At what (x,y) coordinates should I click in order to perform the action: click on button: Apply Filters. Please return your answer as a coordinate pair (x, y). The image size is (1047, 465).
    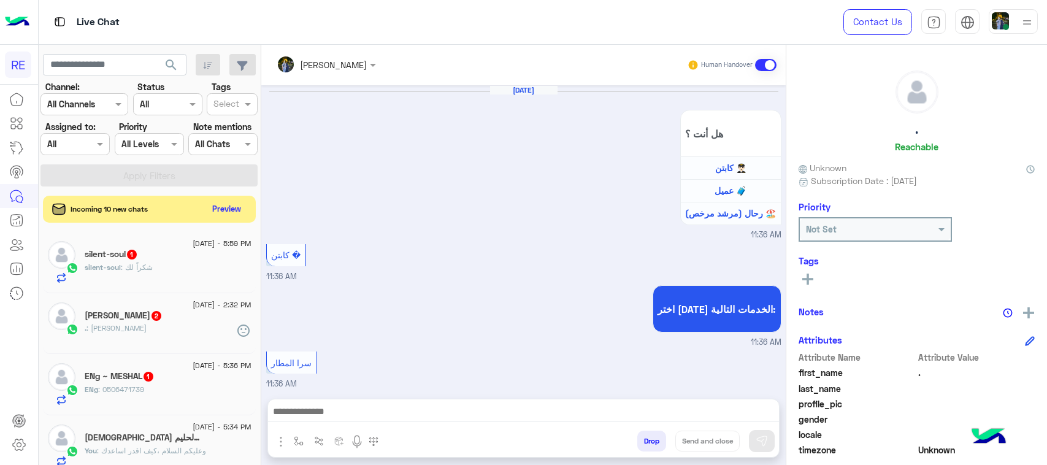
    Looking at the image, I should click on (149, 175).